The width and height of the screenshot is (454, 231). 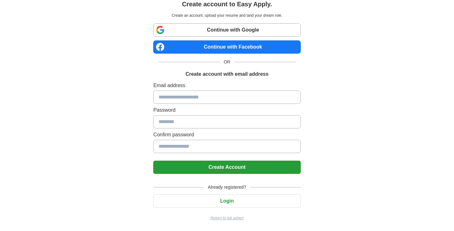 What do you see at coordinates (227, 15) in the screenshot?
I see `p: Create an account, upload your resume and land your dream role.` at bounding box center [227, 15].